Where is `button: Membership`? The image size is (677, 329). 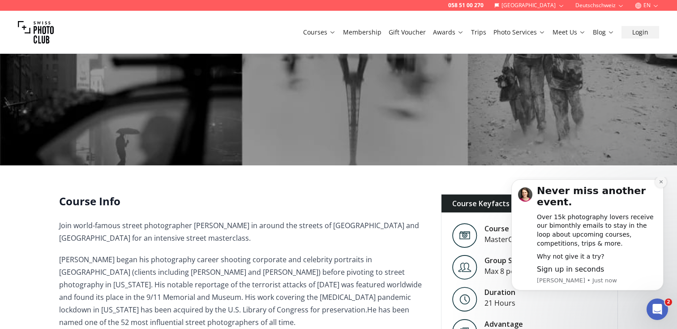 button: Membership is located at coordinates (362, 32).